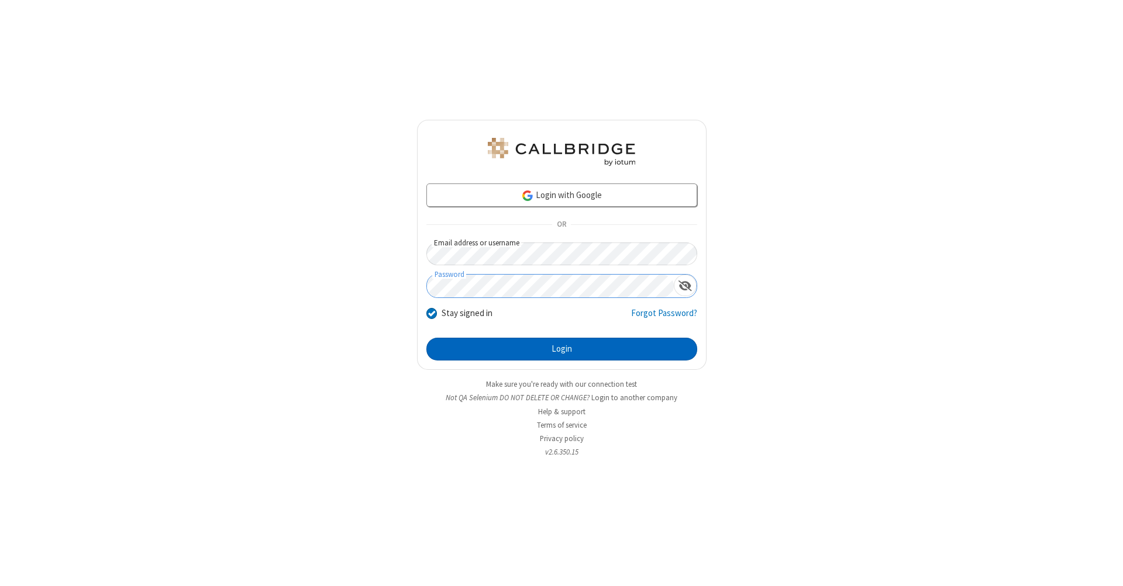 The height and width of the screenshot is (586, 1123). Describe the element at coordinates (561, 425) in the screenshot. I see `a: Terms of service` at that location.